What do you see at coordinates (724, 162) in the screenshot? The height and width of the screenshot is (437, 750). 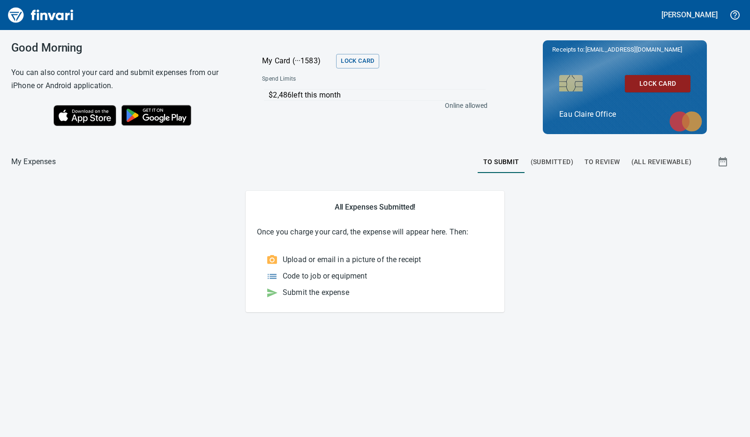 I see `button: Show transactions within a particular date range` at bounding box center [724, 162].